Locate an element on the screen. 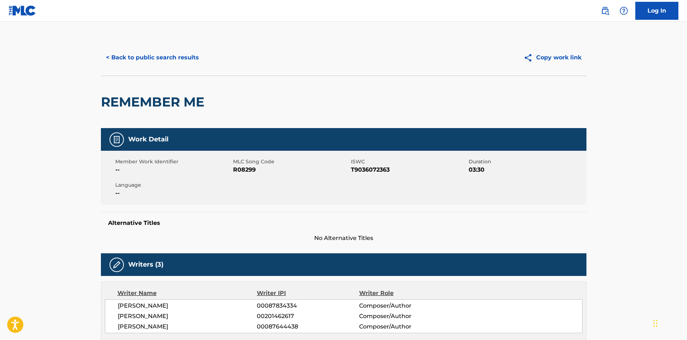  div: Chat Widget is located at coordinates (669, 322).